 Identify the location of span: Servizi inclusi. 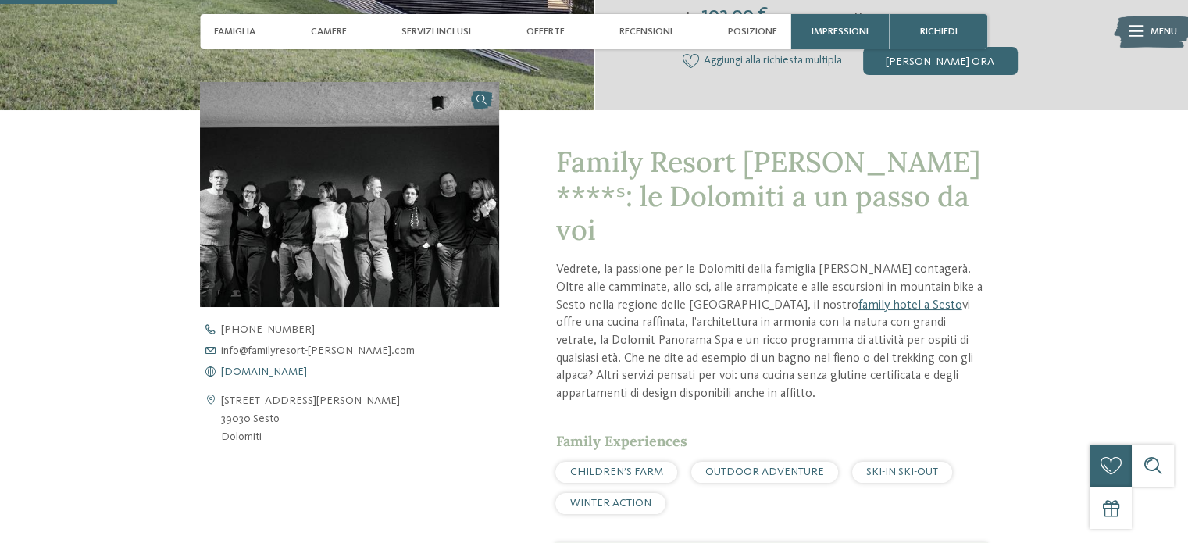
(436, 31).